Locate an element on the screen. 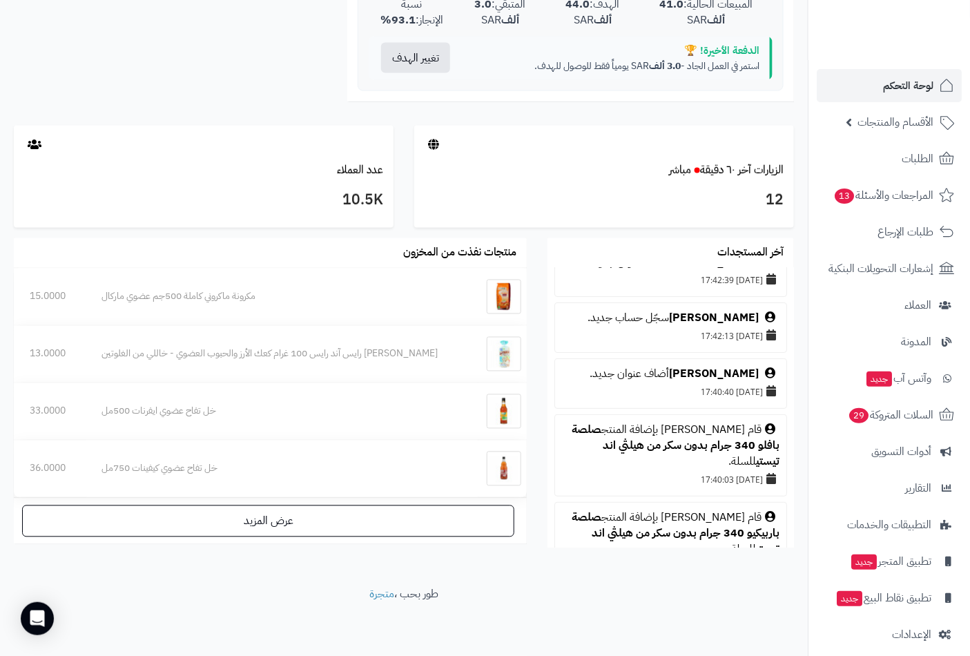 The height and width of the screenshot is (656, 970). a: الزيارات آخر ٦٠ دقيقةمباشر is located at coordinates (727, 170).